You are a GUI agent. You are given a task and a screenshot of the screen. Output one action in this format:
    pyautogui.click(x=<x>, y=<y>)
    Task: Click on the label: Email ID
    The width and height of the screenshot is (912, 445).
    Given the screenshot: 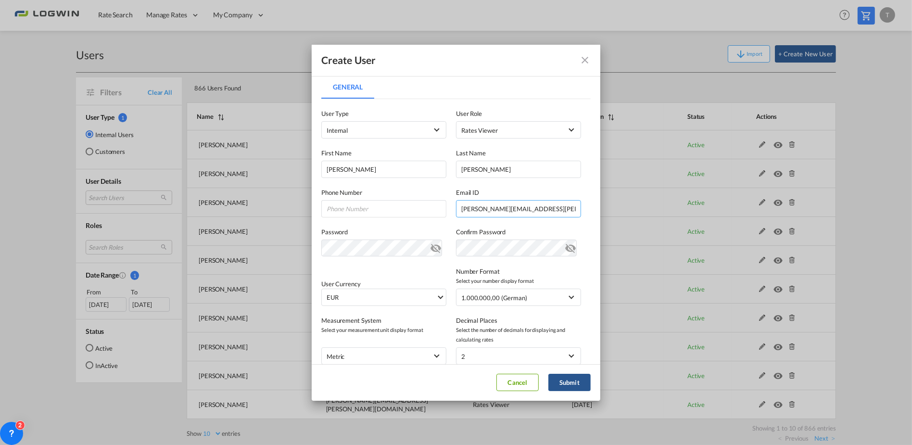 What is the action you would take?
    pyautogui.click(x=519, y=192)
    